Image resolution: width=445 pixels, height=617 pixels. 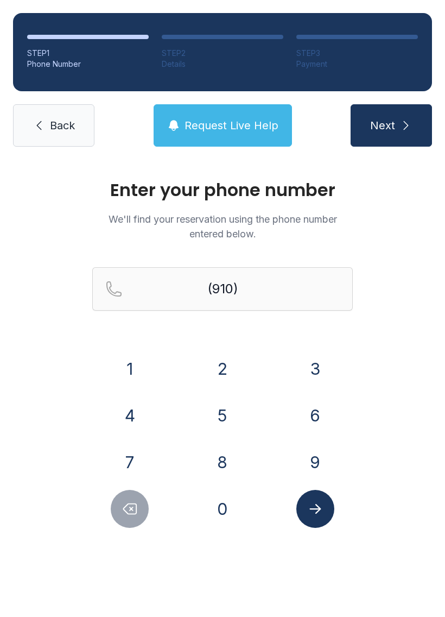 What do you see at coordinates (315, 369) in the screenshot?
I see `button: 3` at bounding box center [315, 369].